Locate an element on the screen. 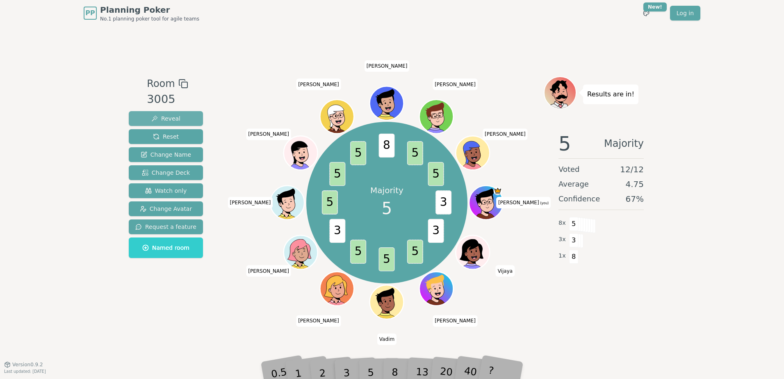 This screenshot has width=784, height=379. span: Average is located at coordinates (574, 184).